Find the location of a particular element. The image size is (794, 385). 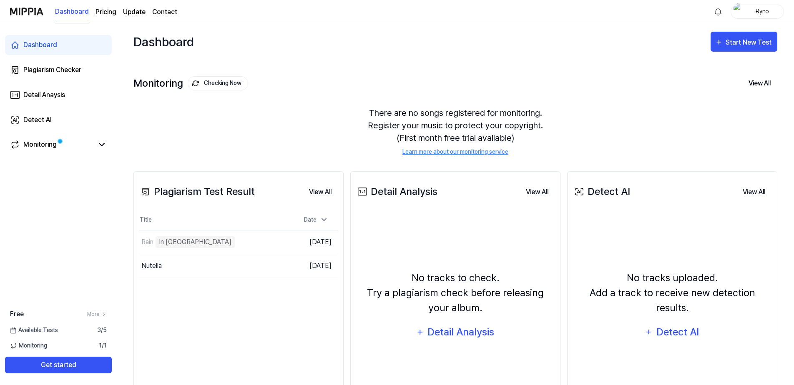

div: Detail Anaysis is located at coordinates (44, 95).